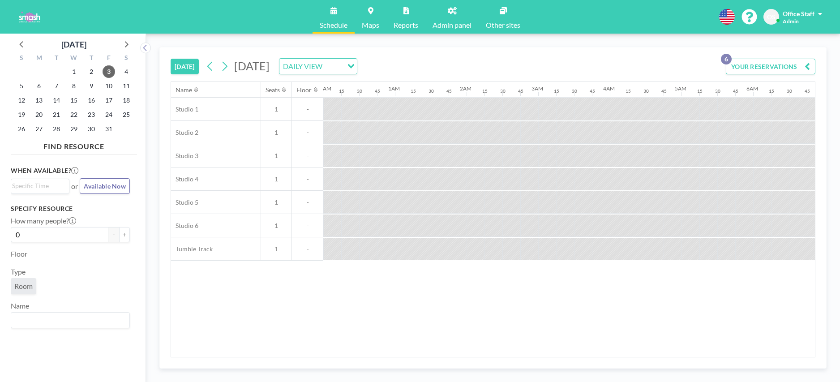  Describe the element at coordinates (303, 66) in the screenshot. I see `span: DAILY VIEW` at that location.